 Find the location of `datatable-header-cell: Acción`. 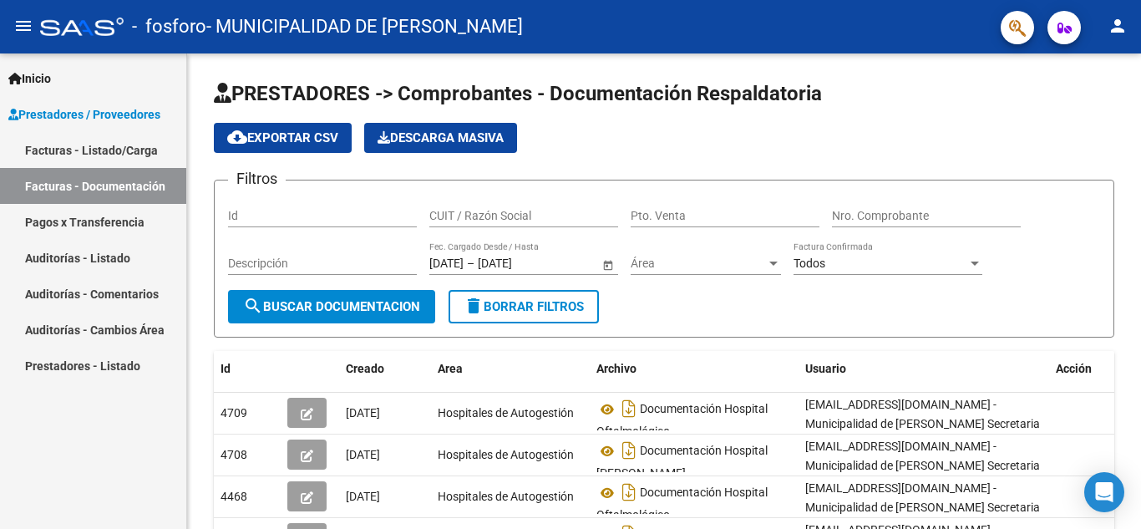

datatable-header-cell: Acción is located at coordinates (1091, 368).